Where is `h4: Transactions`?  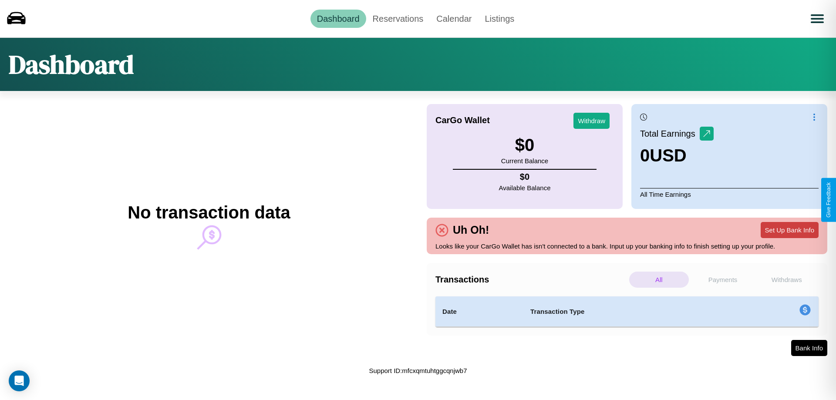
h4: Transactions is located at coordinates (531, 280).